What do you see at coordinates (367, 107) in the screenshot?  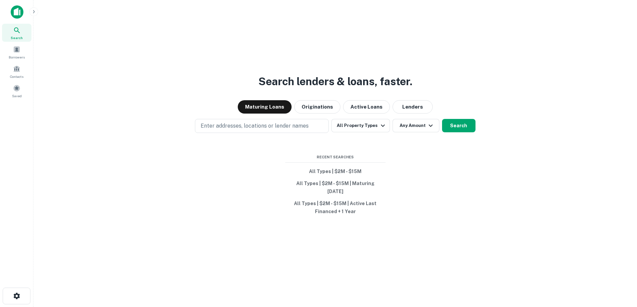 I see `button: Active Loans` at bounding box center [367, 107].